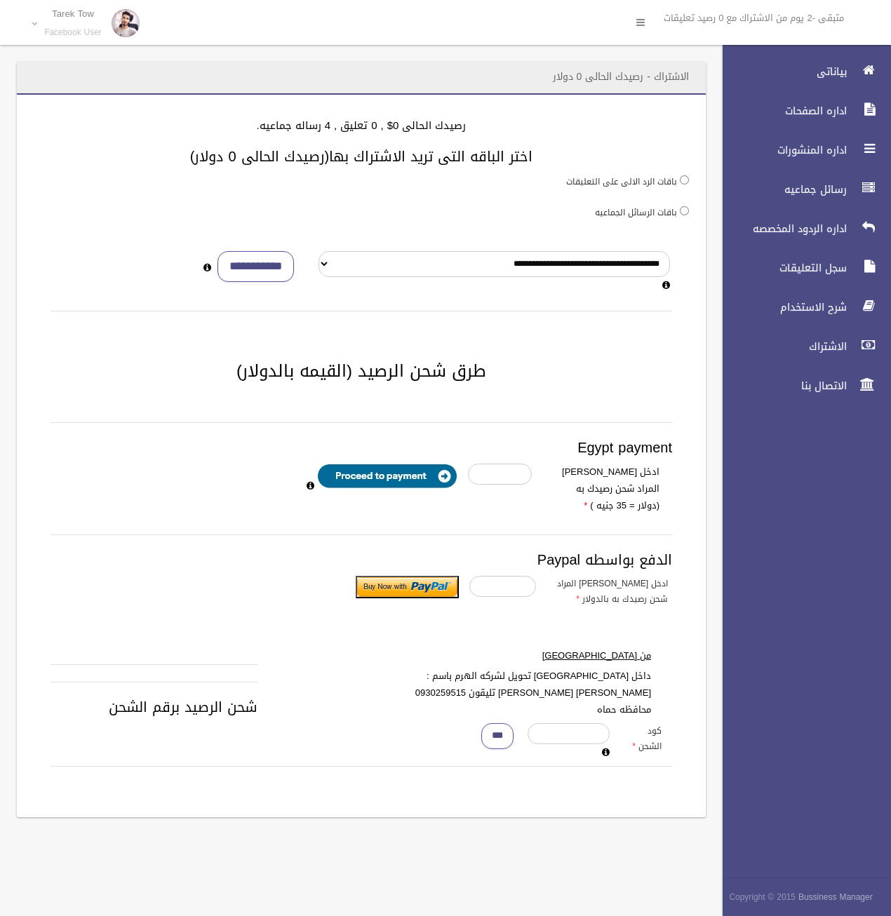  I want to click on h3: شحن الرصيد برقم الشحن, so click(361, 707).